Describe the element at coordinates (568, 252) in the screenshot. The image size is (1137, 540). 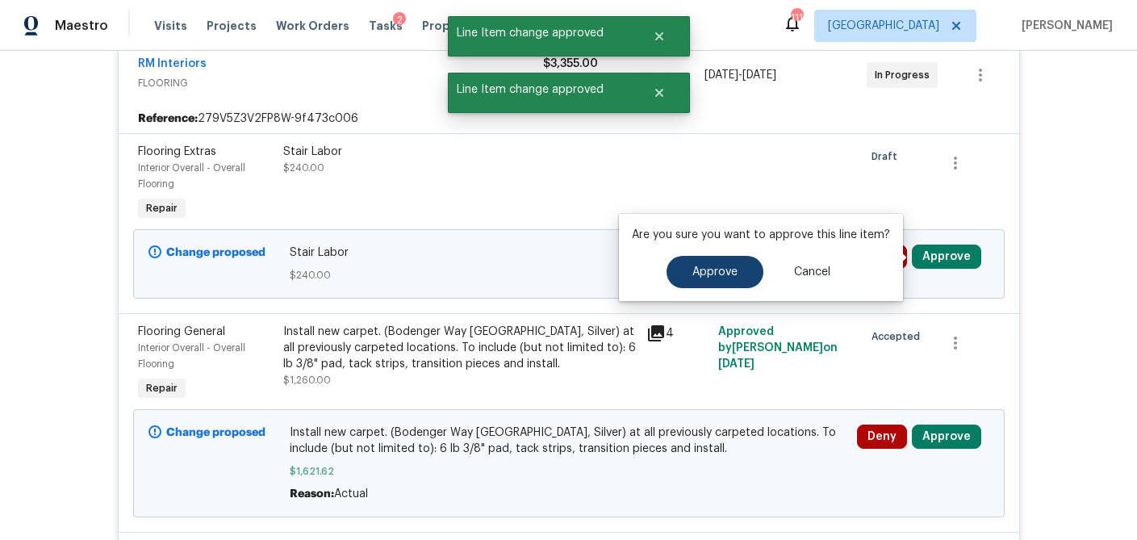
I see `span: Stair Labor` at that location.